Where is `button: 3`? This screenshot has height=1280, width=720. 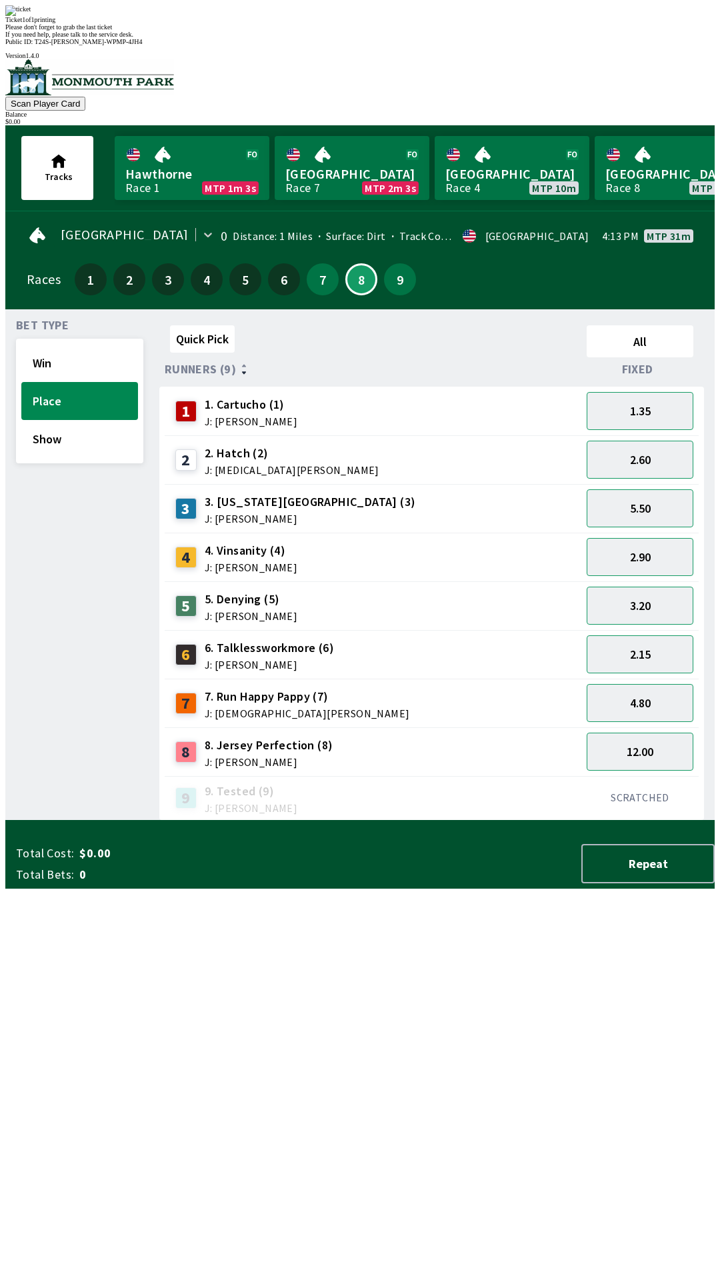
button: 3 is located at coordinates (168, 279).